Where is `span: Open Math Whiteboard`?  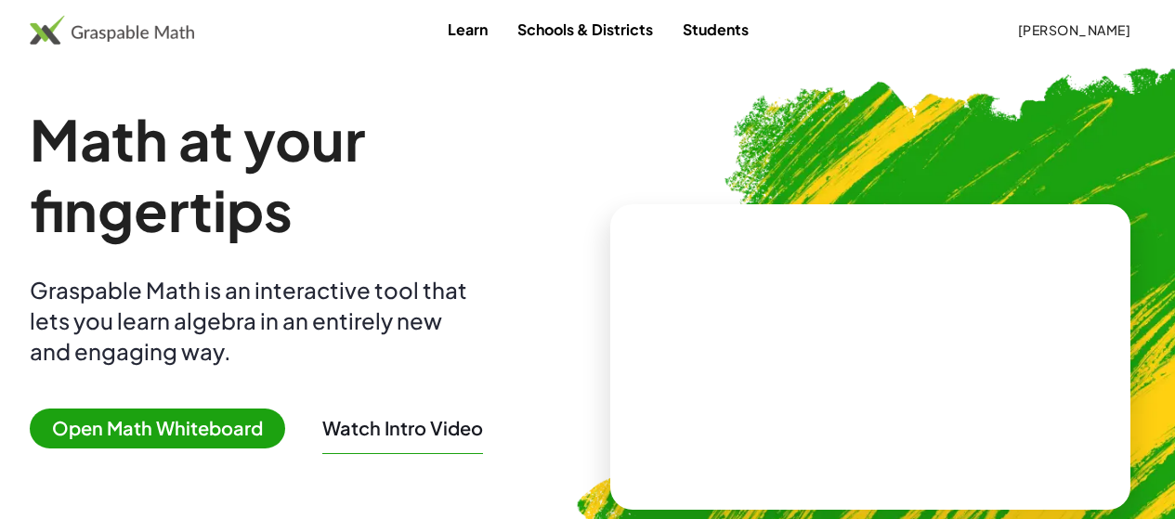 span: Open Math Whiteboard is located at coordinates (157, 428).